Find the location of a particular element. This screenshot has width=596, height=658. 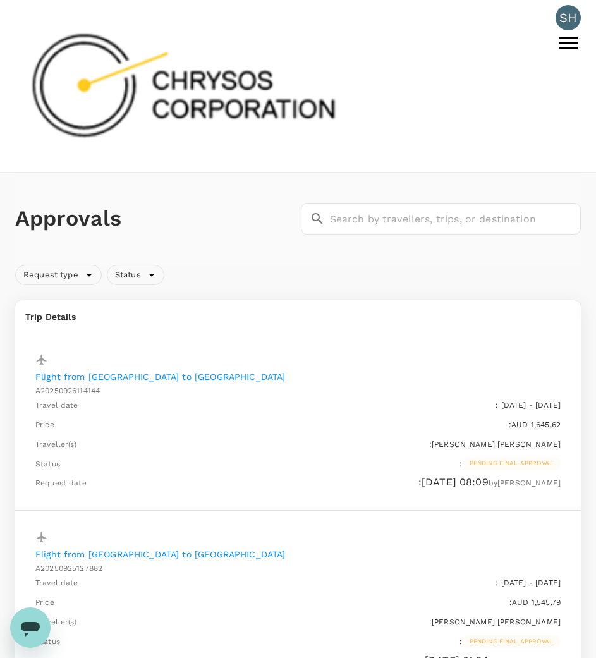

span: A20250926114144 is located at coordinates (68, 390).